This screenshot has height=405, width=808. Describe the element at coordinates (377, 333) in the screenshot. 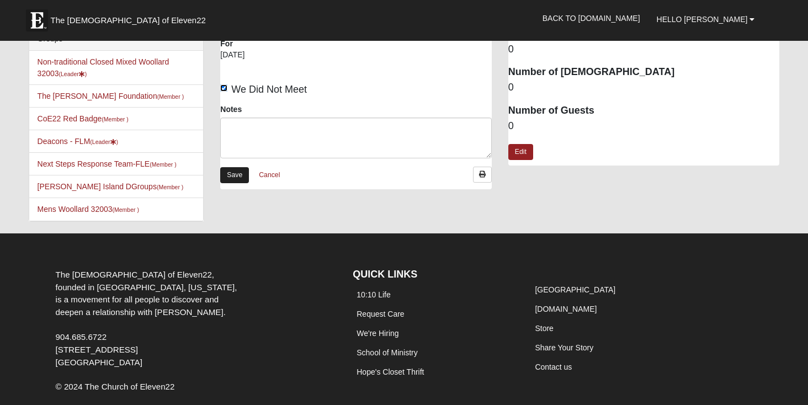

I see `a: We're Hiring` at that location.